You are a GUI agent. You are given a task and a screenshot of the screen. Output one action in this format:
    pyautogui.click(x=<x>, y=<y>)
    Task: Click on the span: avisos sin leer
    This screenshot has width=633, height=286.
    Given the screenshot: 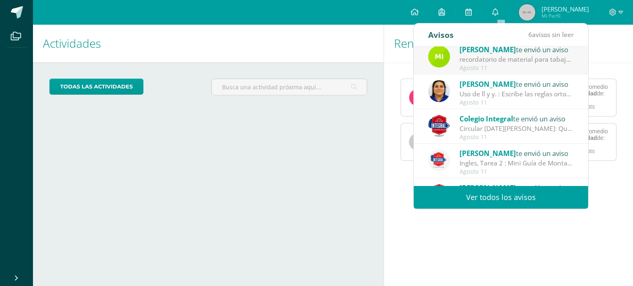 What is the action you would take?
    pyautogui.click(x=551, y=35)
    